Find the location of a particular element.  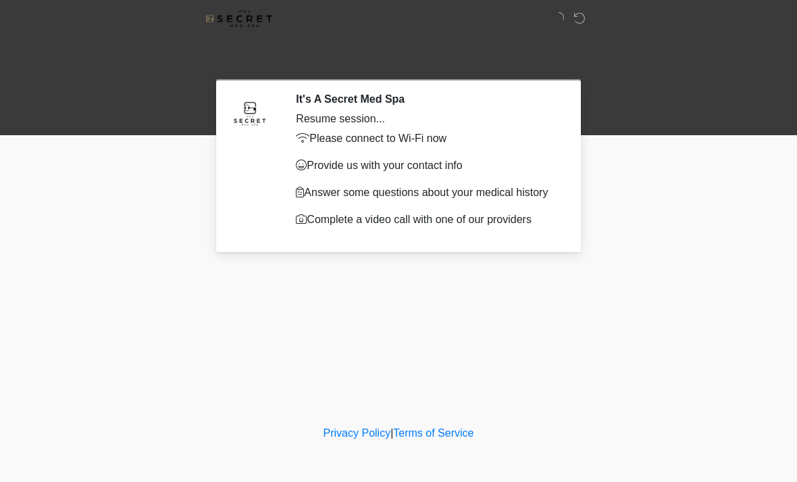

div: Resume session... is located at coordinates (426, 119).